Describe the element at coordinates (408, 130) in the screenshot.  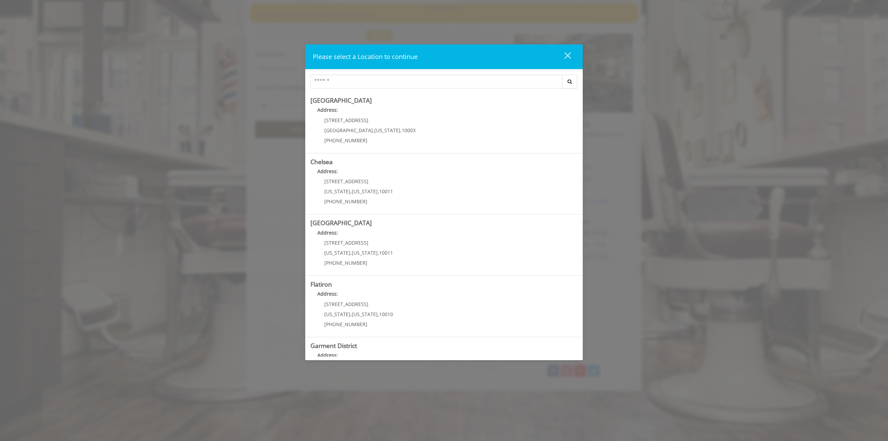
I see `span: 10003` at that location.